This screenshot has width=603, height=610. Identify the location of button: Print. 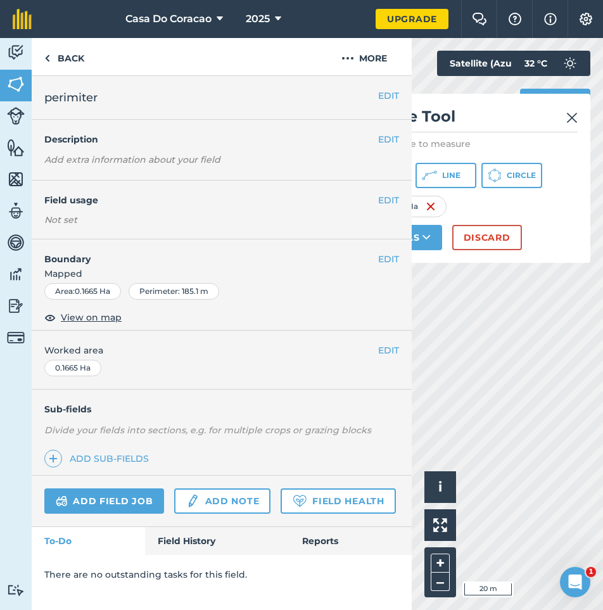
(556, 101).